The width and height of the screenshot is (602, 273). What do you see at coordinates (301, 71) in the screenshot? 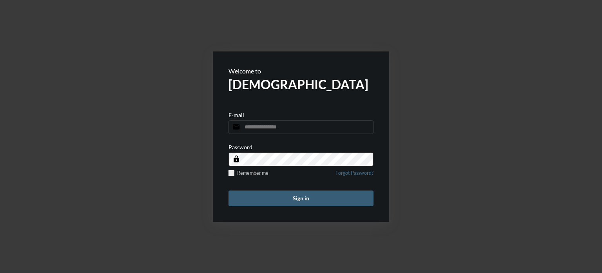
I see `p: Welcome to` at bounding box center [301, 71].